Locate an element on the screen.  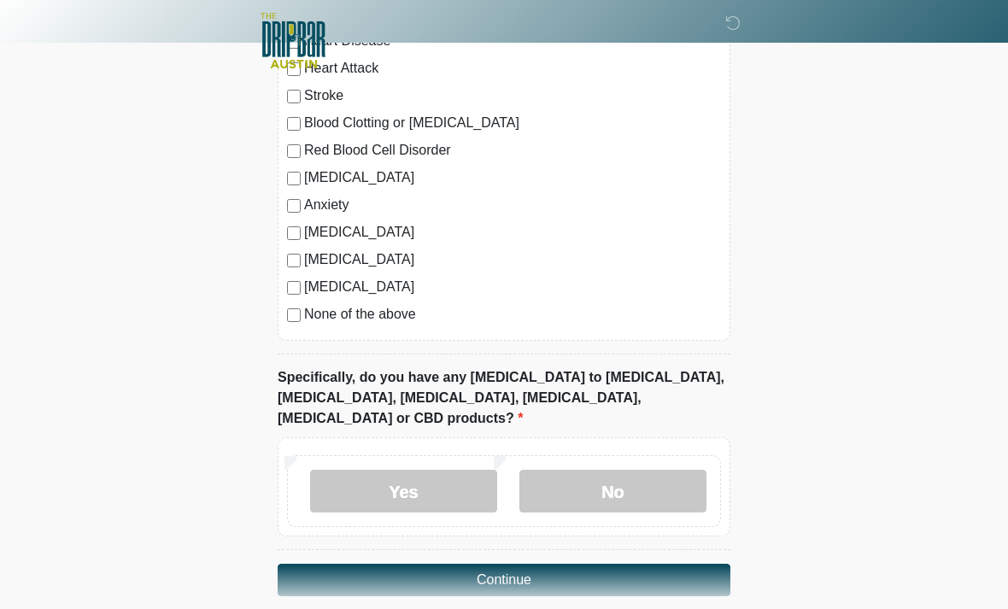
label: Stroke is located at coordinates (513, 96).